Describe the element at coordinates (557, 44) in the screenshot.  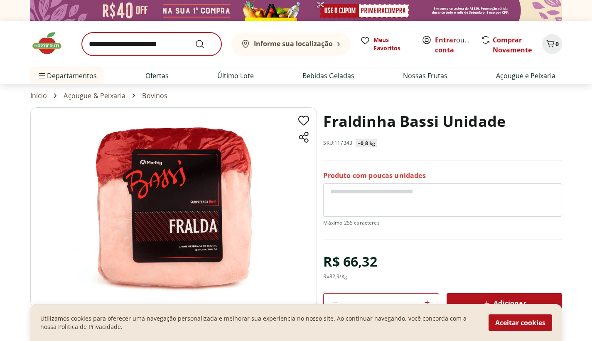
I see `span: 0` at that location.